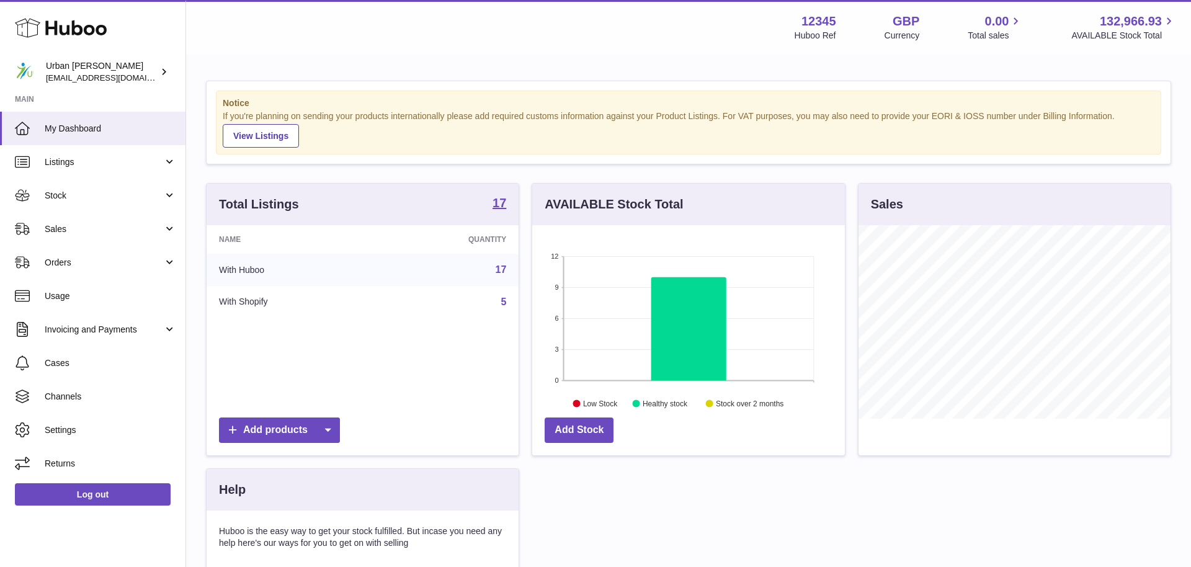  What do you see at coordinates (557, 349) in the screenshot?
I see `text: 3` at bounding box center [557, 349].